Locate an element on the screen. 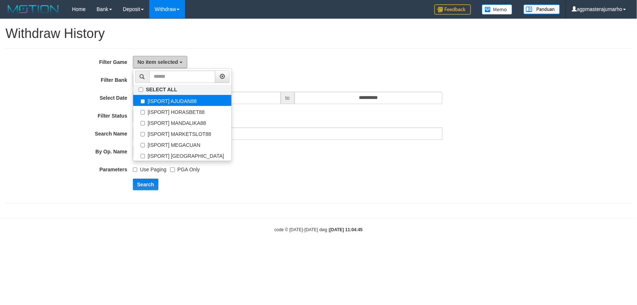 This screenshot has width=637, height=305. img: Button%20Memo.svg is located at coordinates (497, 9).